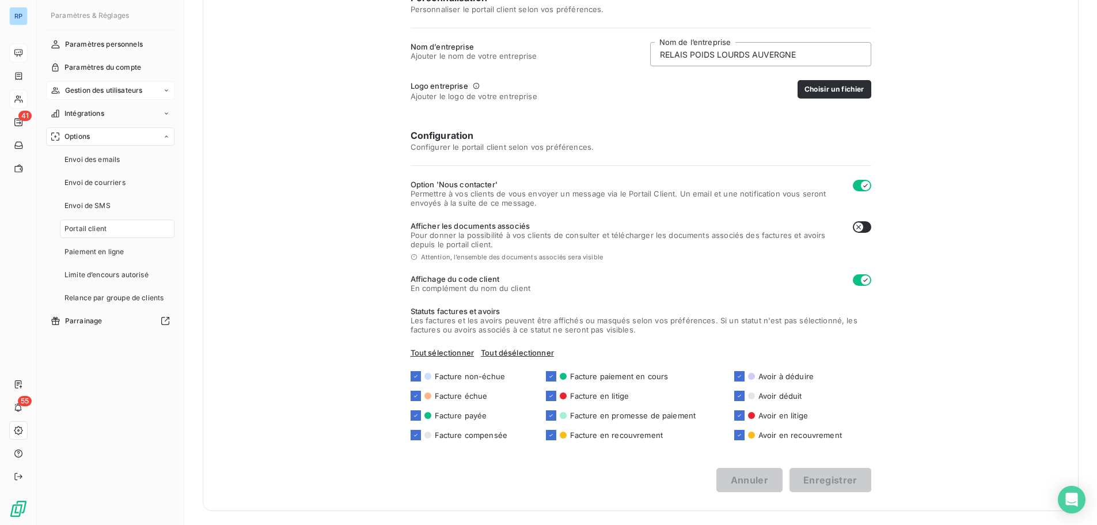 The height and width of the screenshot is (525, 1097). Describe the element at coordinates (84, 321) in the screenshot. I see `span: Parrainage` at that location.